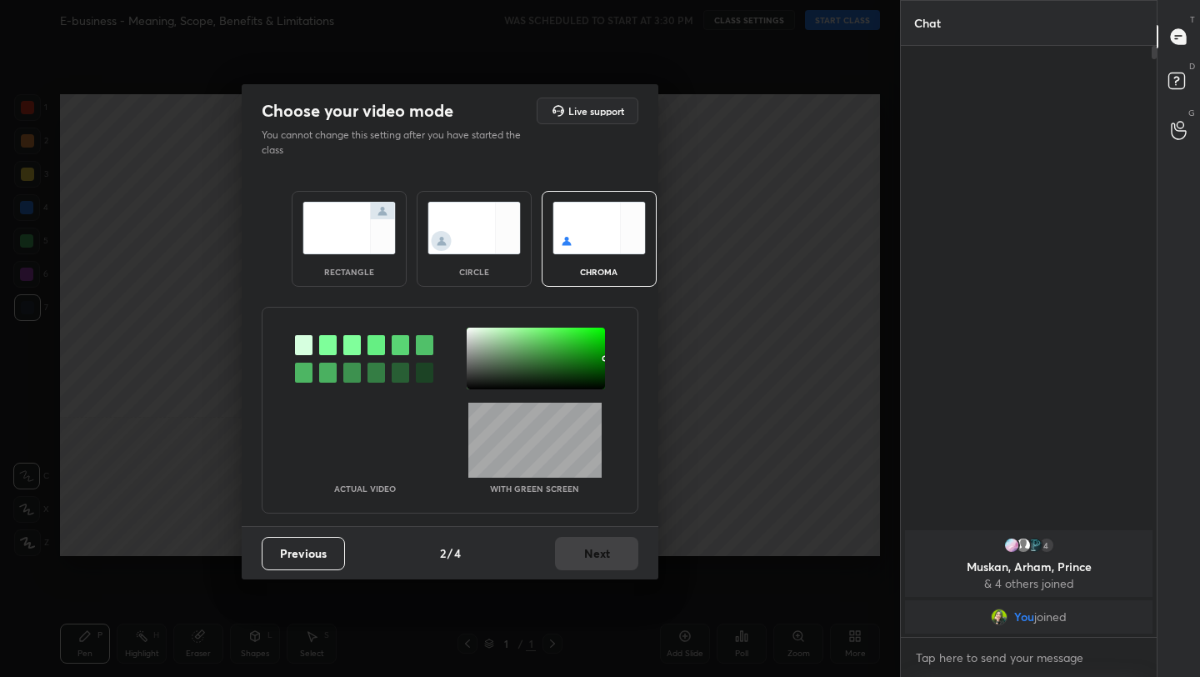  I want to click on h4: 2, so click(443, 553).